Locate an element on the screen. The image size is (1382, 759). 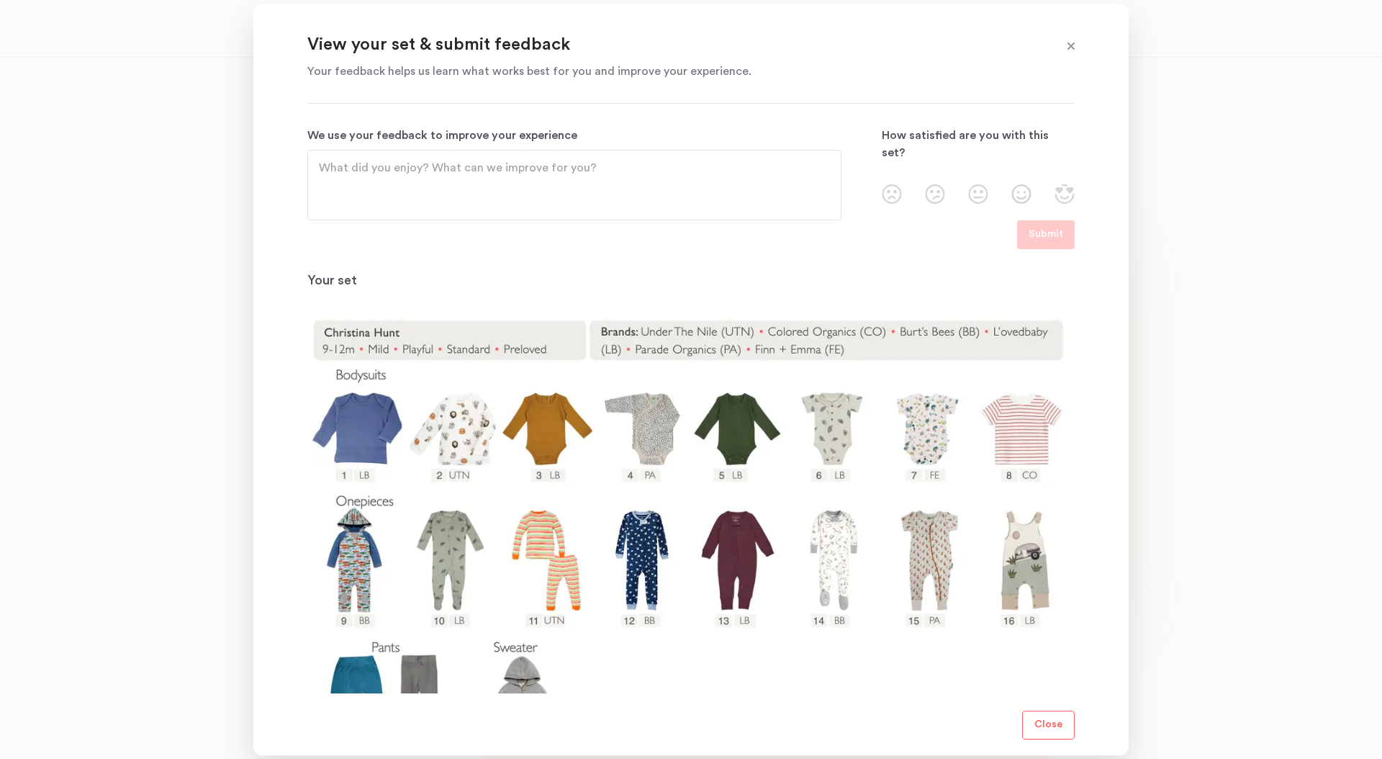
p: Close is located at coordinates (1048, 725).